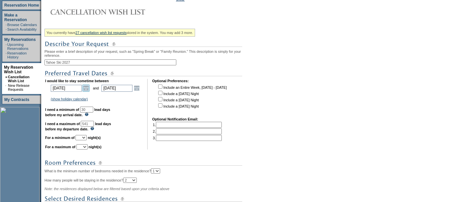 The height and width of the screenshot is (202, 463). I want to click on a: Search Availability, so click(22, 29).